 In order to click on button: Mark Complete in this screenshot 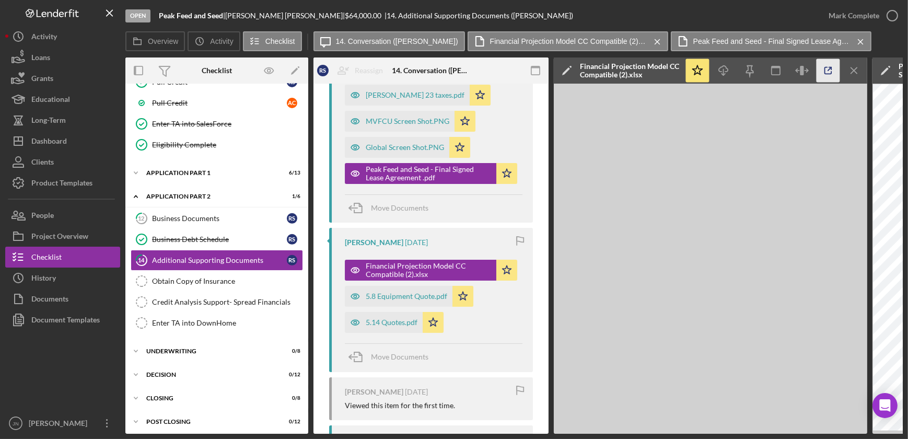, I will do `click(860, 16)`.